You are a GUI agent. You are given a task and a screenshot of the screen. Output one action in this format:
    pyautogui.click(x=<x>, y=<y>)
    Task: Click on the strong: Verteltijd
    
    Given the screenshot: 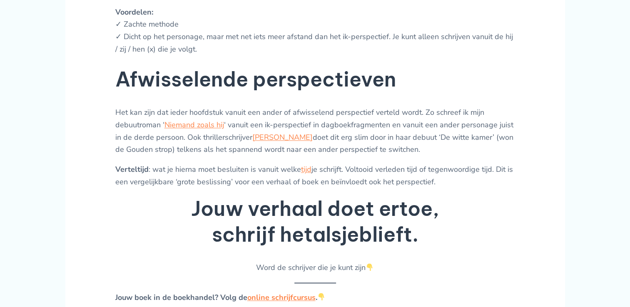 What is the action you would take?
    pyautogui.click(x=132, y=169)
    